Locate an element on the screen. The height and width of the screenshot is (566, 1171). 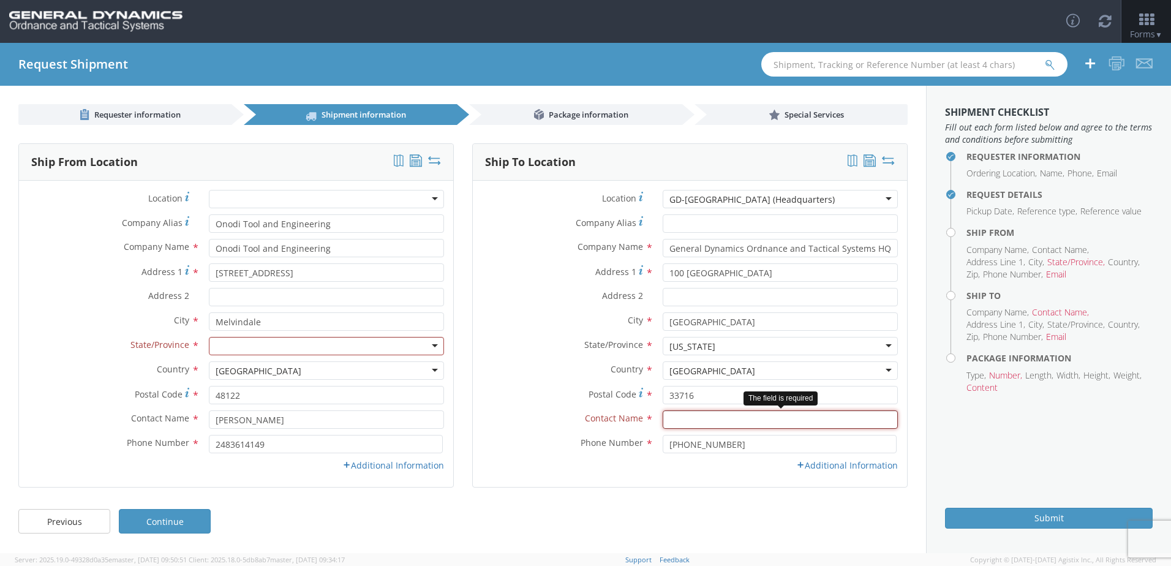
h4: Ship To is located at coordinates (1060, 295).